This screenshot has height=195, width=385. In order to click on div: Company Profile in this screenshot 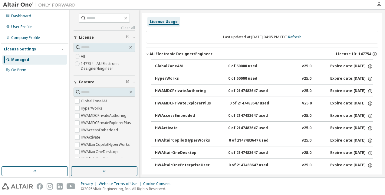, I will do `click(25, 38)`.